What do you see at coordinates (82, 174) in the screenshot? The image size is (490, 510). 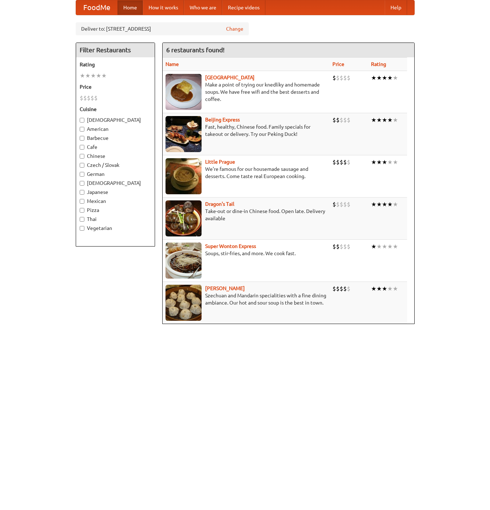 I see `input: German` at bounding box center [82, 174].